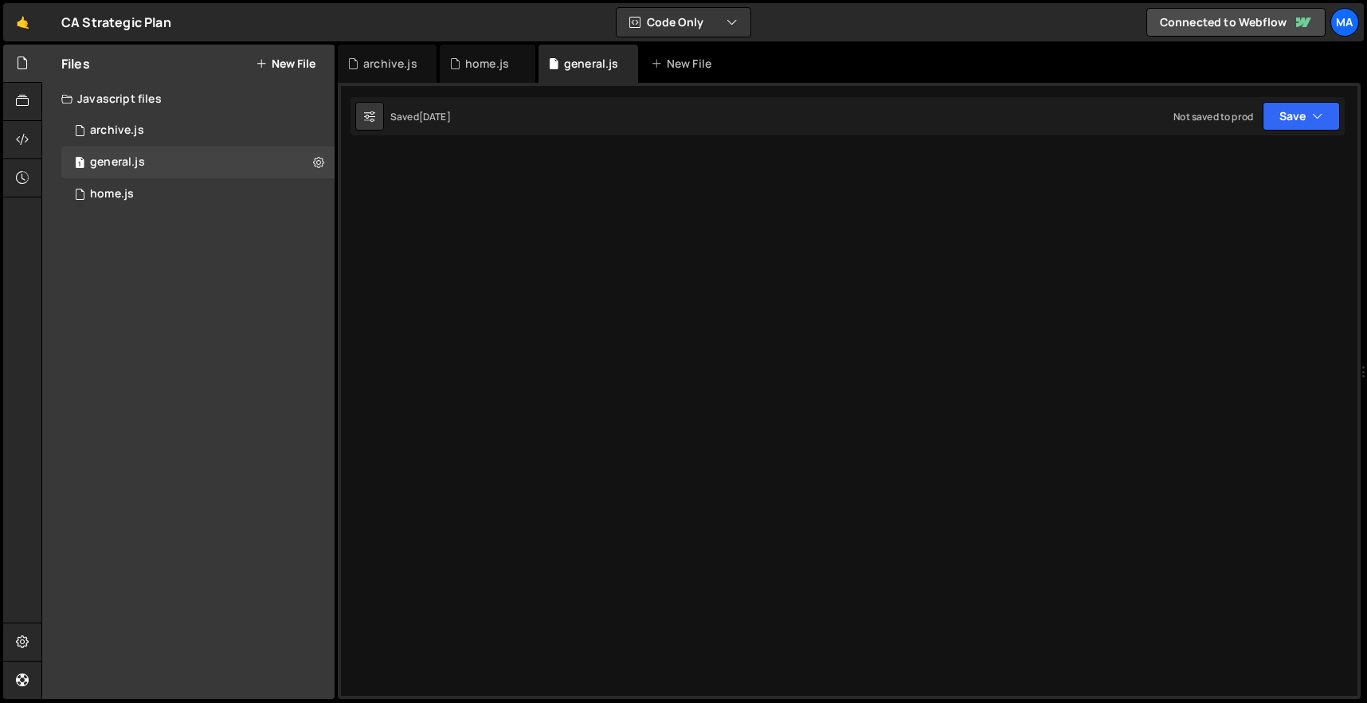 The image size is (1367, 703). What do you see at coordinates (76, 64) in the screenshot?
I see `h2: Files` at bounding box center [76, 64].